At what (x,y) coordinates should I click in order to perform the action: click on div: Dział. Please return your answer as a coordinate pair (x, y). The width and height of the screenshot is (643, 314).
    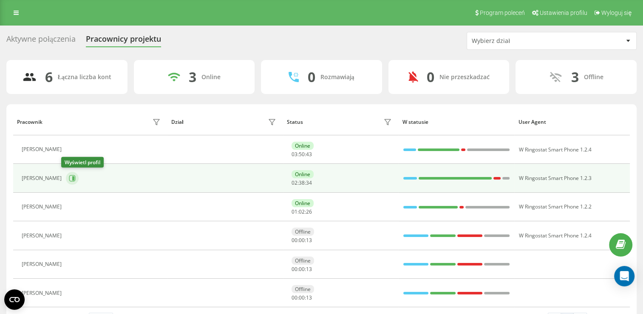
    Looking at the image, I should click on (177, 122).